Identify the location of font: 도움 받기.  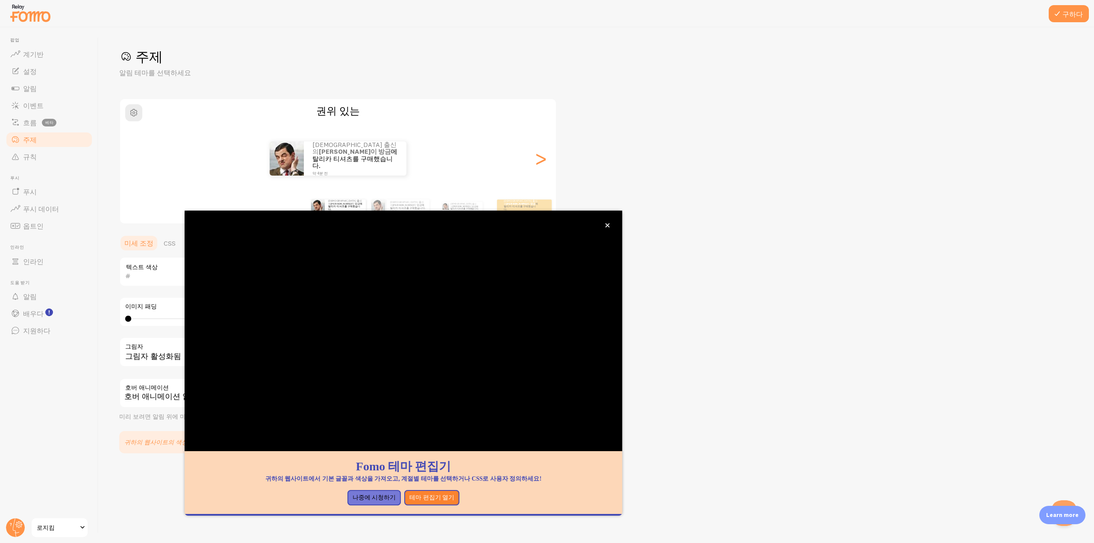
(20, 283).